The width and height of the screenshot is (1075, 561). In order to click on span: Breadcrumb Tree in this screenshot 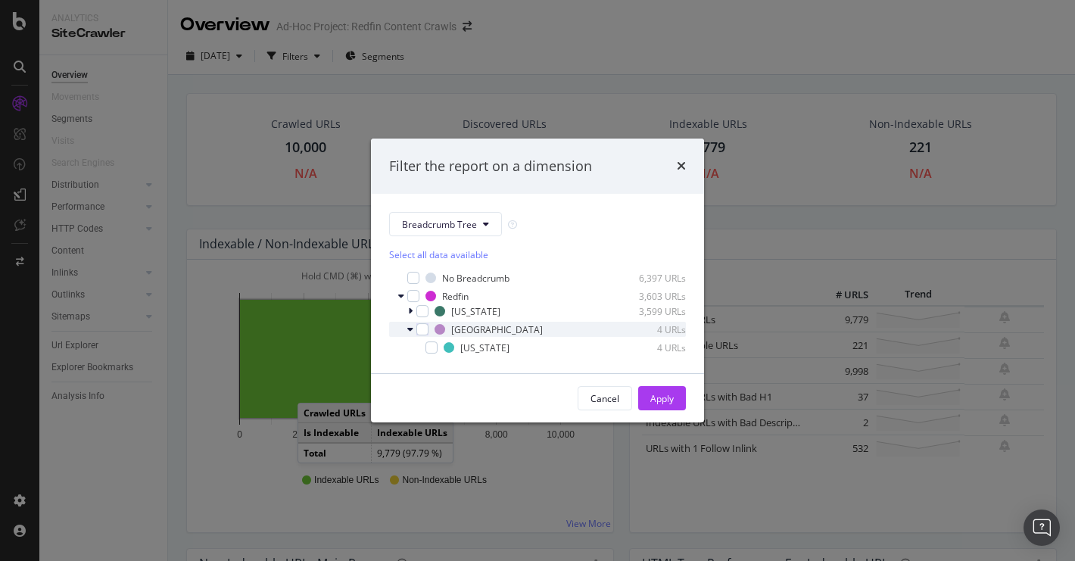, I will do `click(439, 224)`.